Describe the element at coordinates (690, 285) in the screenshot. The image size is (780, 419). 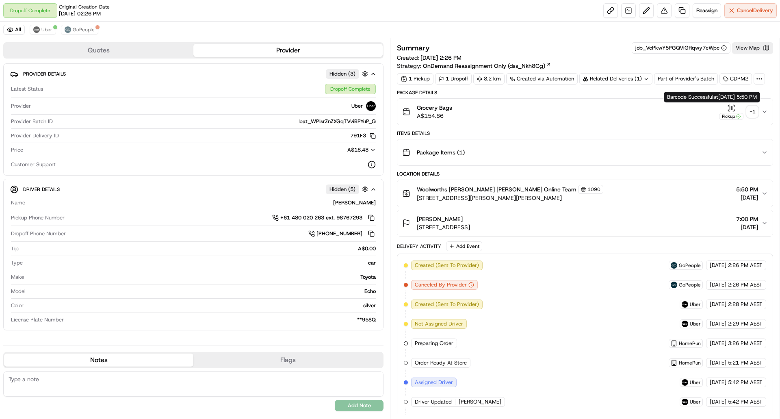
I see `span: GoPeople` at that location.